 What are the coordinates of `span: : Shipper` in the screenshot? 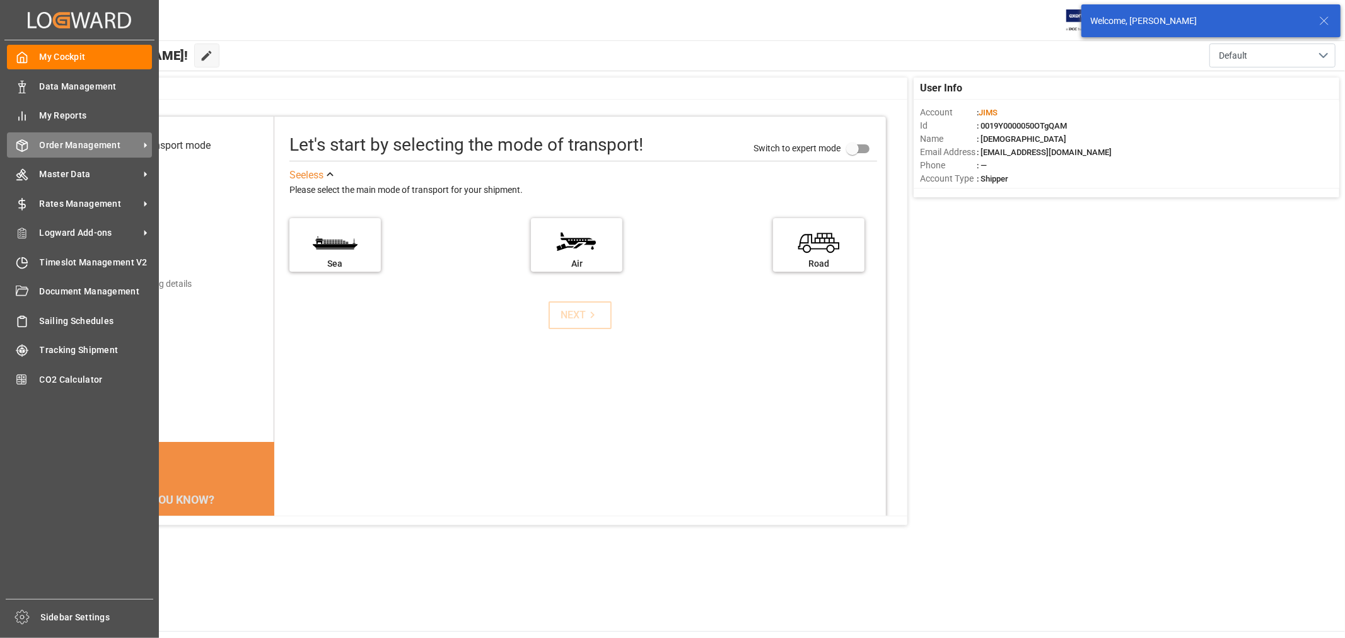 It's located at (992, 178).